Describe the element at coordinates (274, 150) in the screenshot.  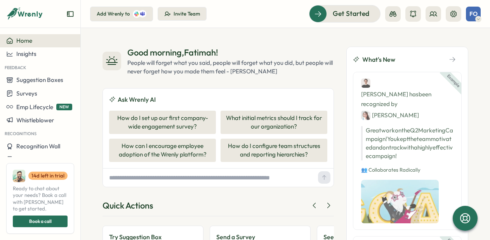
I see `button: How do I configure team structures and reporting hierarchies?` at that location.